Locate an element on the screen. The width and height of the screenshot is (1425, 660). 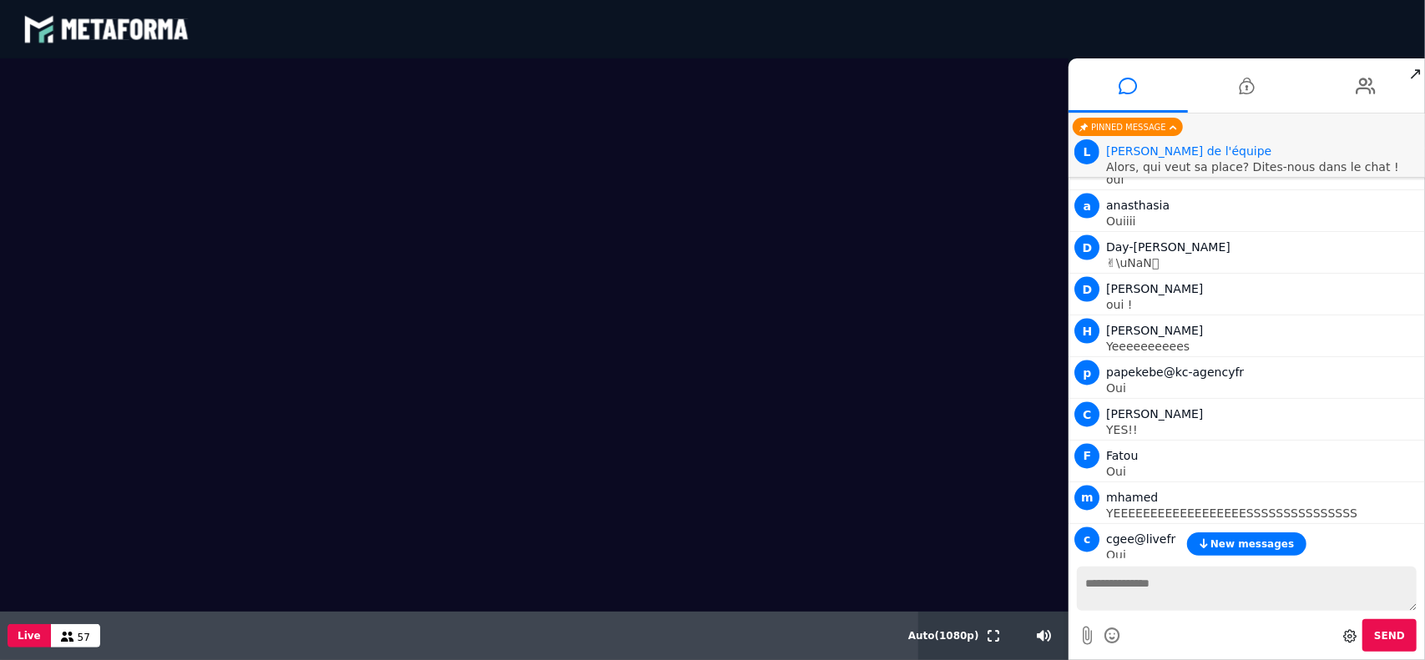
p: oui ! is located at coordinates (1263, 305).